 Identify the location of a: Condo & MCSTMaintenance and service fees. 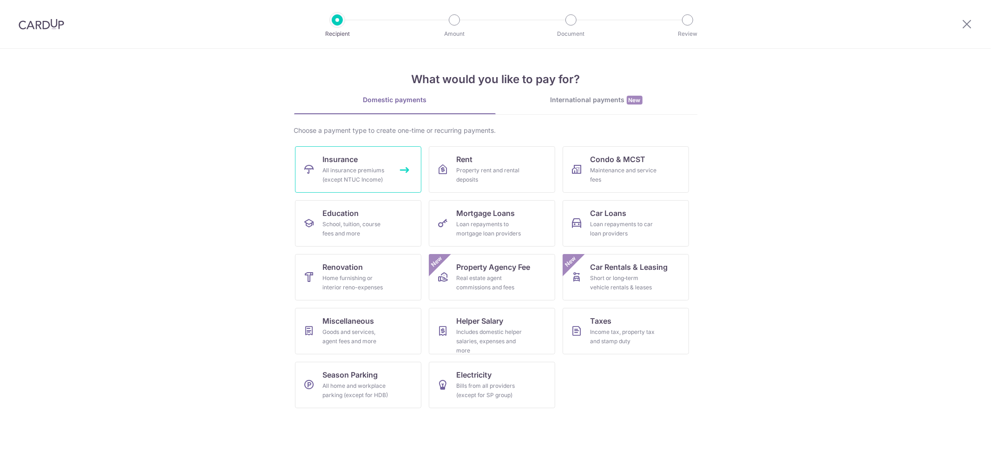
(626, 170).